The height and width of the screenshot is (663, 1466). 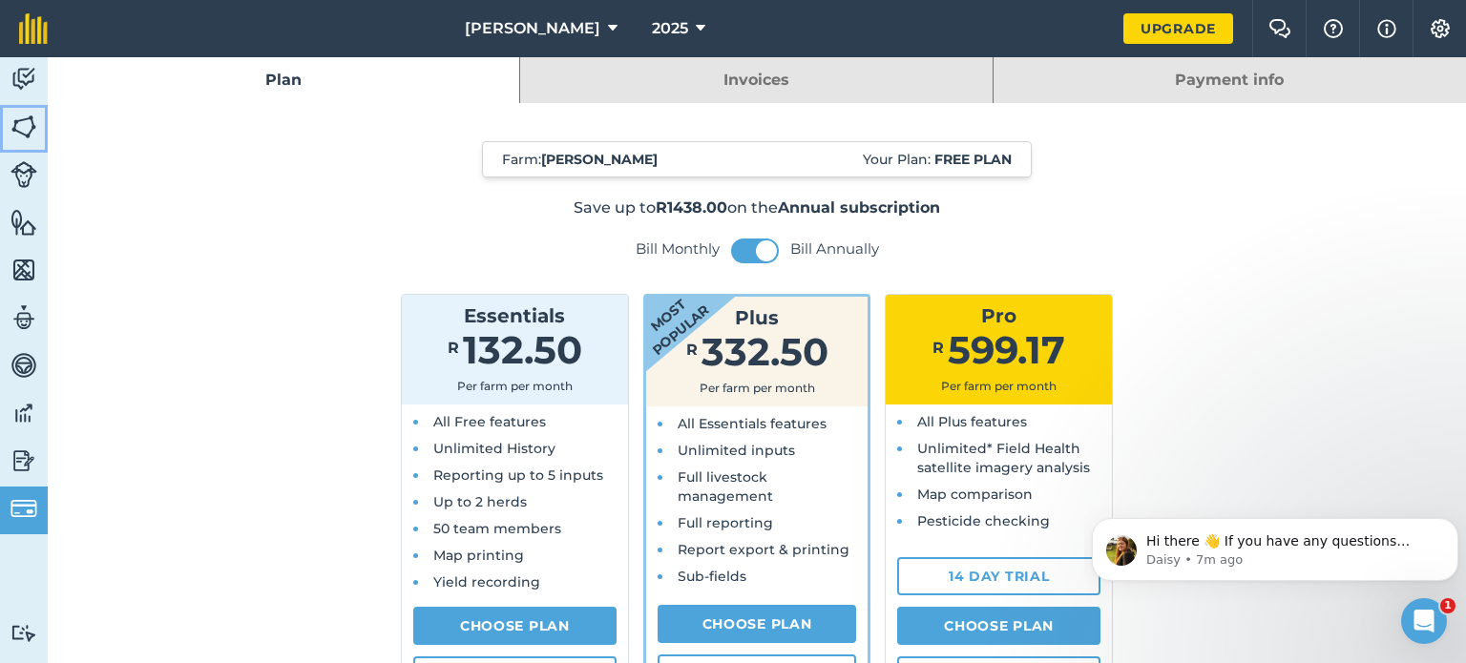 I want to click on img: fieldmargin Logo, so click(x=33, y=29).